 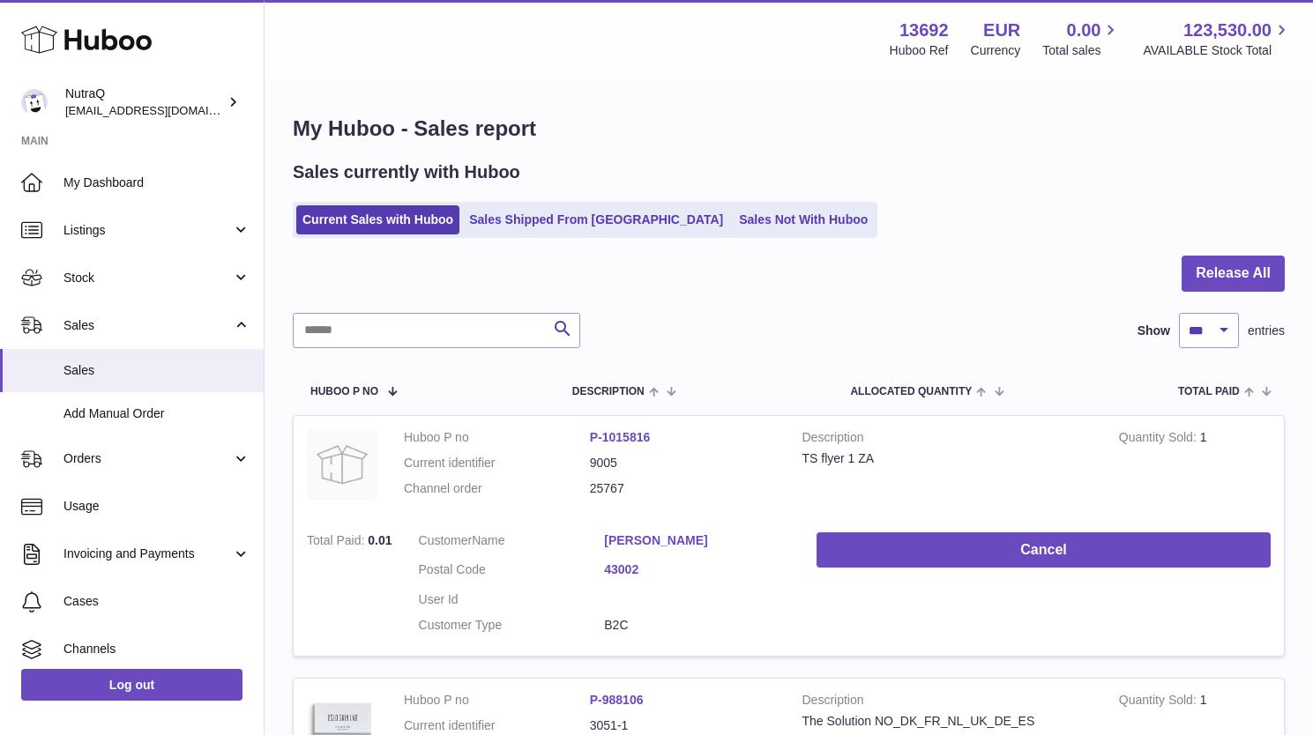 What do you see at coordinates (682, 725) in the screenshot?
I see `dd: 3051-1` at bounding box center [682, 725].